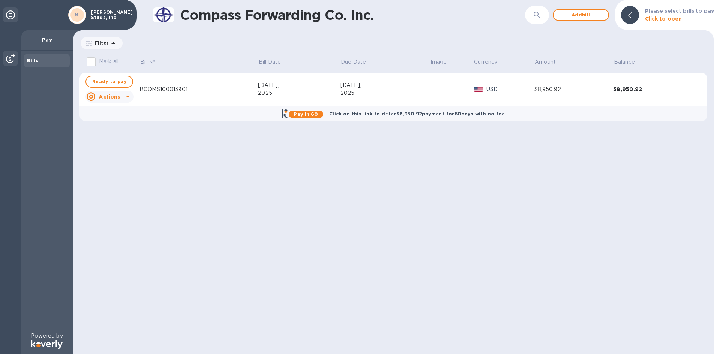  I want to click on b: Bills, so click(33, 60).